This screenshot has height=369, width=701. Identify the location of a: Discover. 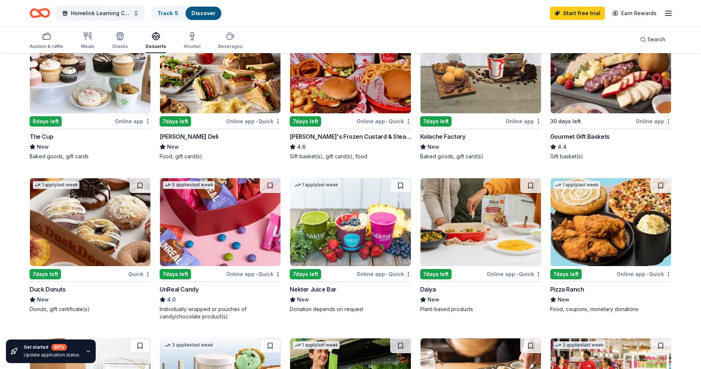
(203, 13).